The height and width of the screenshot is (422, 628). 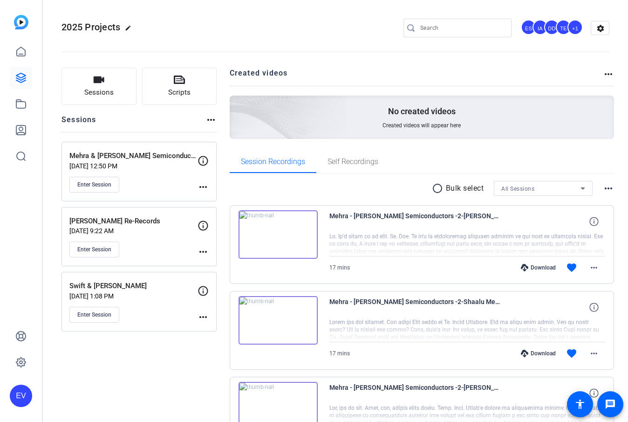 I want to click on ngx-avatar: Erin Silkowski, so click(x=529, y=27).